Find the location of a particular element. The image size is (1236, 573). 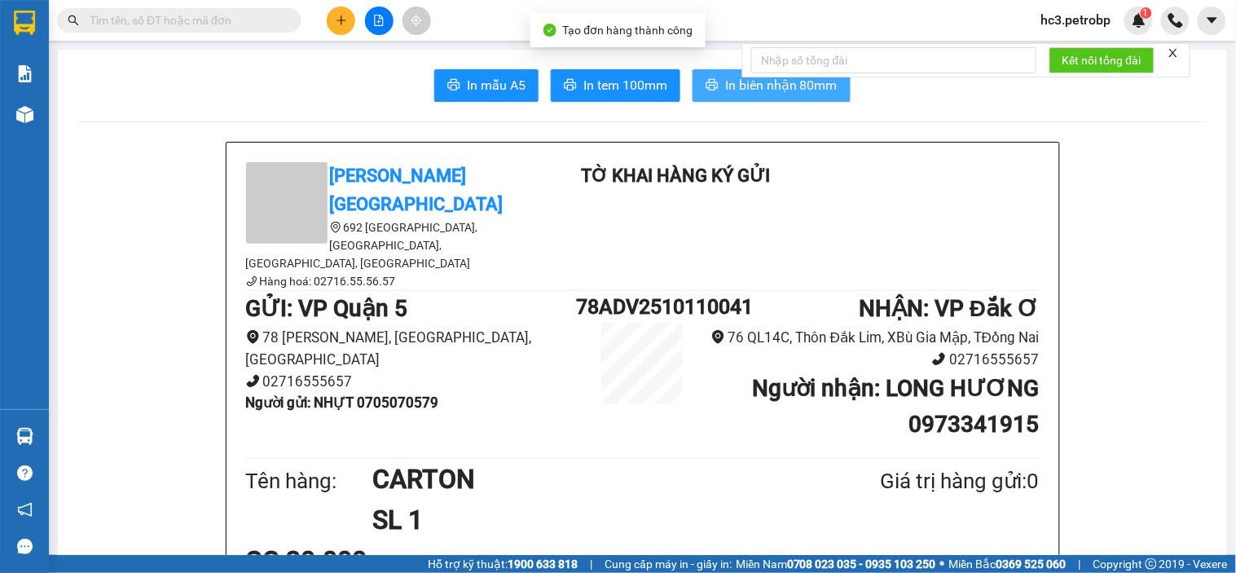

img: logo-vxr is located at coordinates (24, 23).